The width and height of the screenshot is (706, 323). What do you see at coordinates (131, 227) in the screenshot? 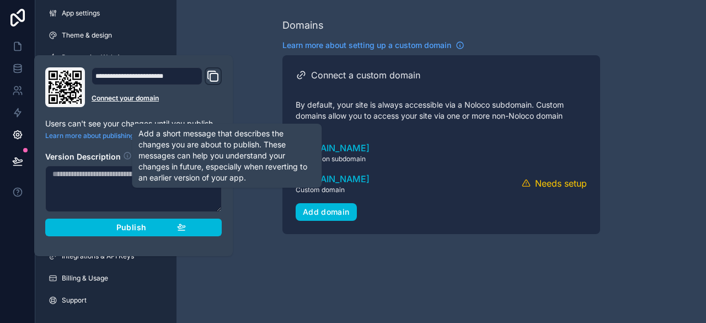
I see `span: Publish` at bounding box center [131, 227].